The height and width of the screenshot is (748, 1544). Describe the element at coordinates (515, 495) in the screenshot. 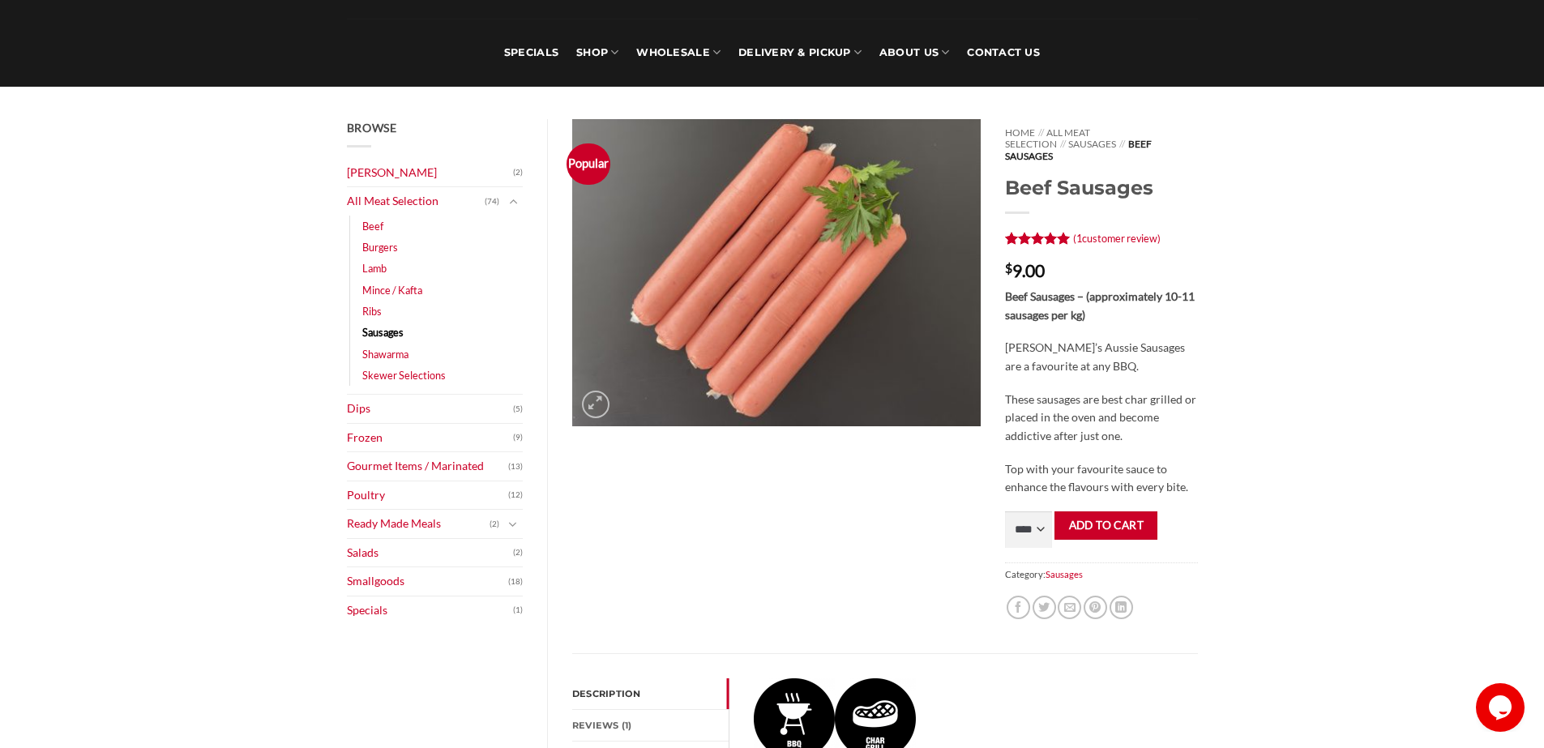

I see `span: (12)` at that location.